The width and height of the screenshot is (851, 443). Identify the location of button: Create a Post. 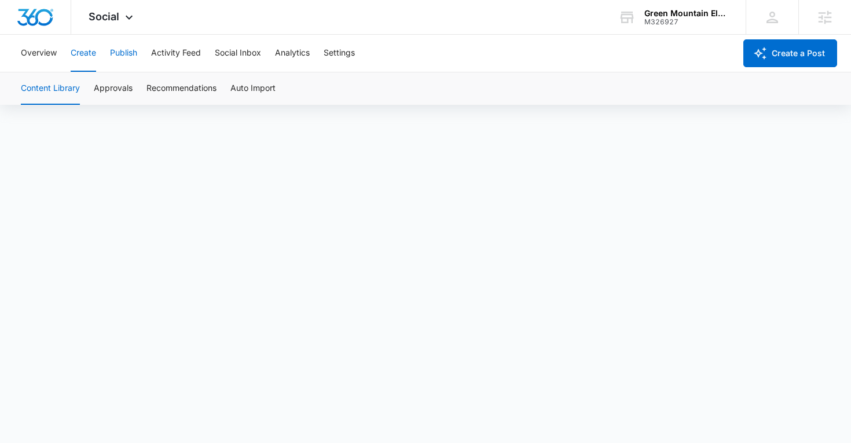
(790, 53).